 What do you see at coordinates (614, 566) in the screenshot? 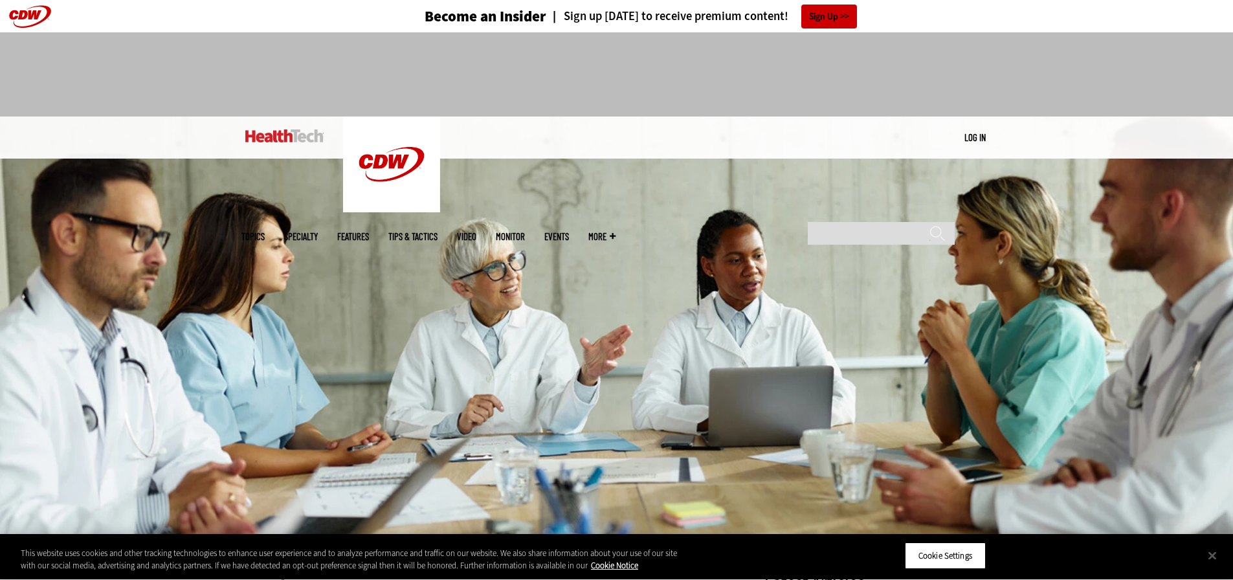
I see `a: More information about your privacy` at bounding box center [614, 566].